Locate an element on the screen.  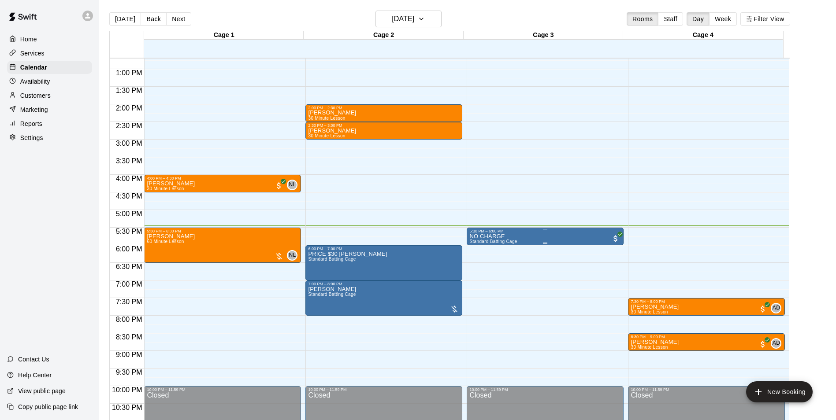
div: 6:00 PM – 7:00 PM: PRICE $30 Julio is located at coordinates (384, 263).